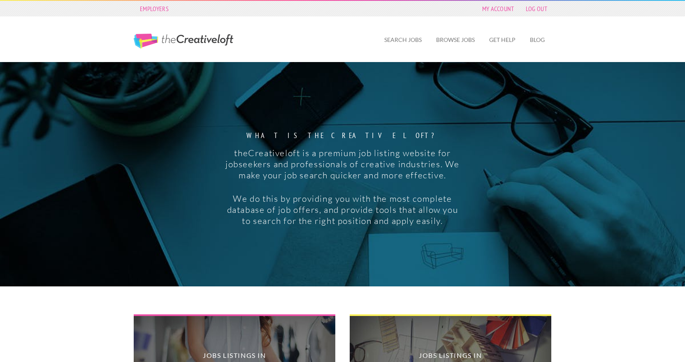 This screenshot has height=362, width=685. What do you see at coordinates (537, 40) in the screenshot?
I see `a: Blog` at bounding box center [537, 40].